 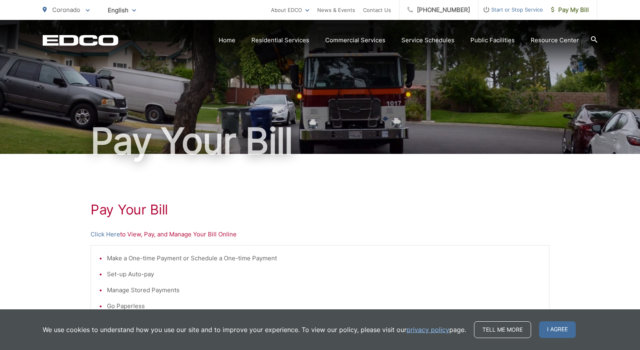 What do you see at coordinates (81, 40) in the screenshot?
I see `a: EDCD logo. Return to the homepage.` at bounding box center [81, 40].